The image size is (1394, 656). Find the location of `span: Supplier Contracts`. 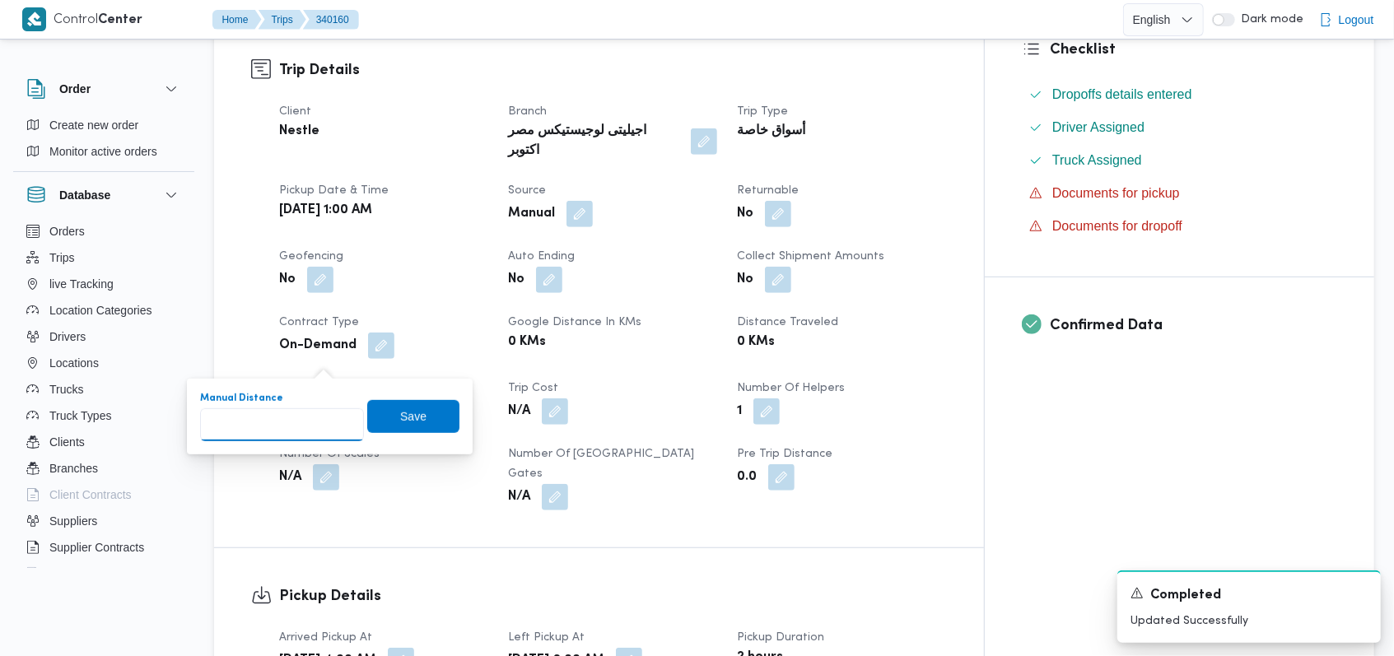

span: Supplier Contracts is located at coordinates (96, 547).